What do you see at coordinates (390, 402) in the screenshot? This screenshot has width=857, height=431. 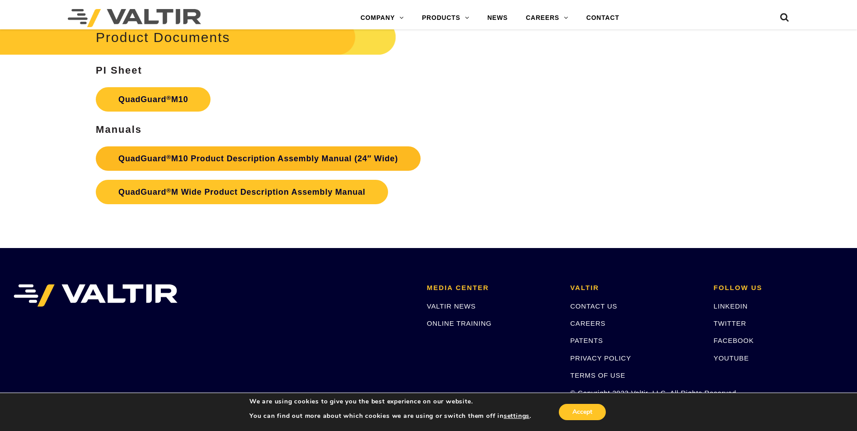 I see `p: We are using cookies to give you the best experience on our website.` at bounding box center [390, 402].